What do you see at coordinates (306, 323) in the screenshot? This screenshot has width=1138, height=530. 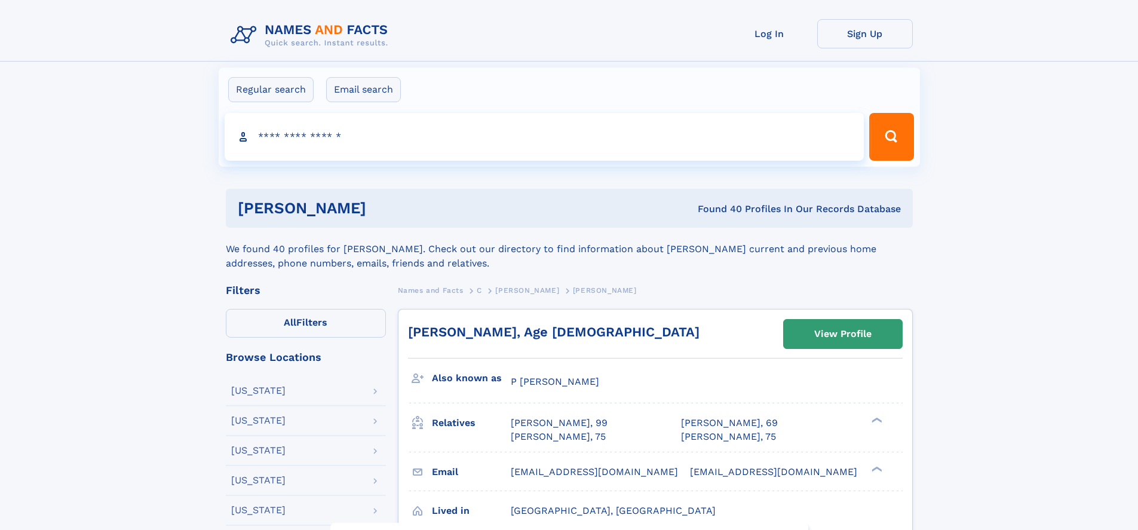 I see `label: Filters` at bounding box center [306, 323].